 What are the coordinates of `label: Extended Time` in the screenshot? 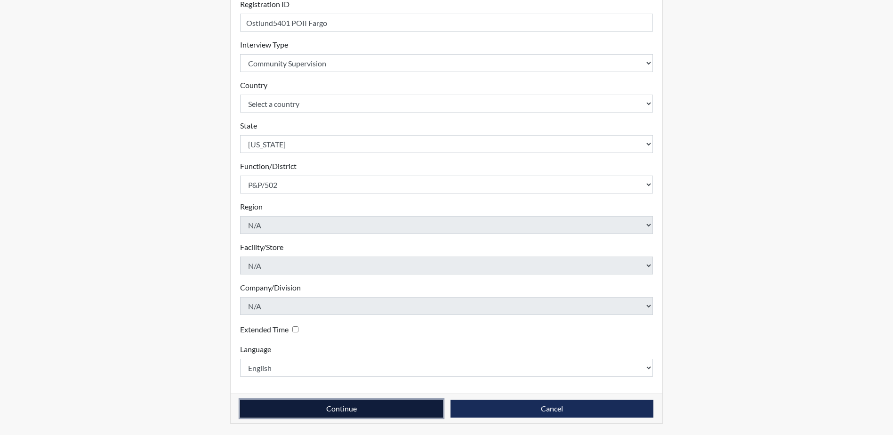 It's located at (264, 329).